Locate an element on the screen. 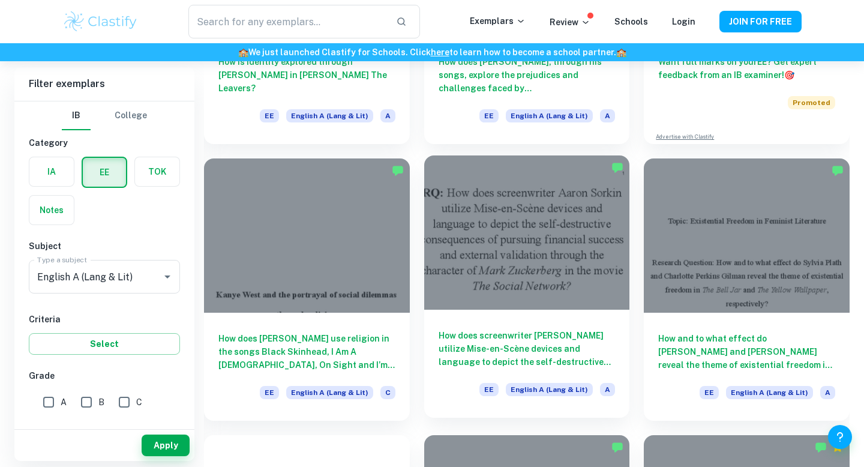 The image size is (864, 467). h6: We just launched Clastify for Schools. Click to learn how to become a school partner. is located at coordinates (432, 52).